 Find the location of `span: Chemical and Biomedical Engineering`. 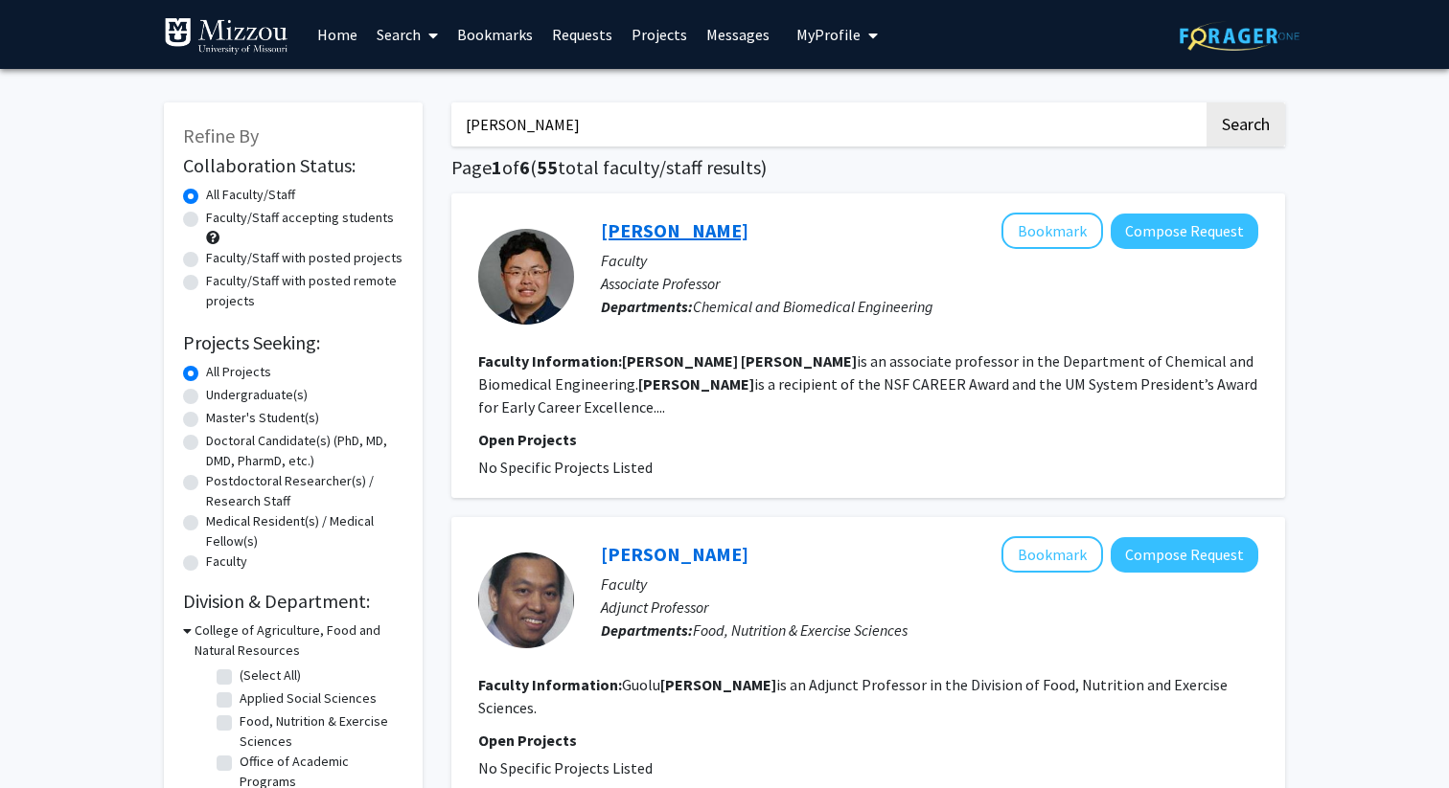

span: Chemical and Biomedical Engineering is located at coordinates (812, 307).